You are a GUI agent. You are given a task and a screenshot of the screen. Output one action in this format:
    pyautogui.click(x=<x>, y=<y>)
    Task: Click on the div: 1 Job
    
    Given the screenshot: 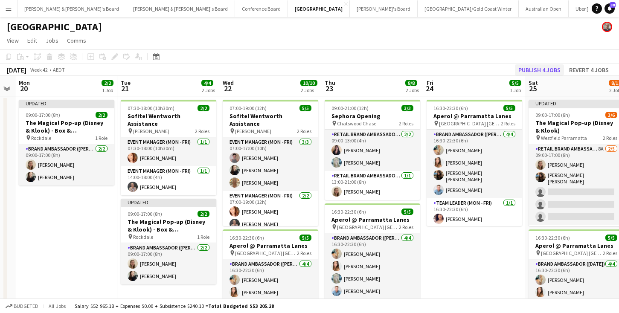 What is the action you would take?
    pyautogui.click(x=515, y=90)
    